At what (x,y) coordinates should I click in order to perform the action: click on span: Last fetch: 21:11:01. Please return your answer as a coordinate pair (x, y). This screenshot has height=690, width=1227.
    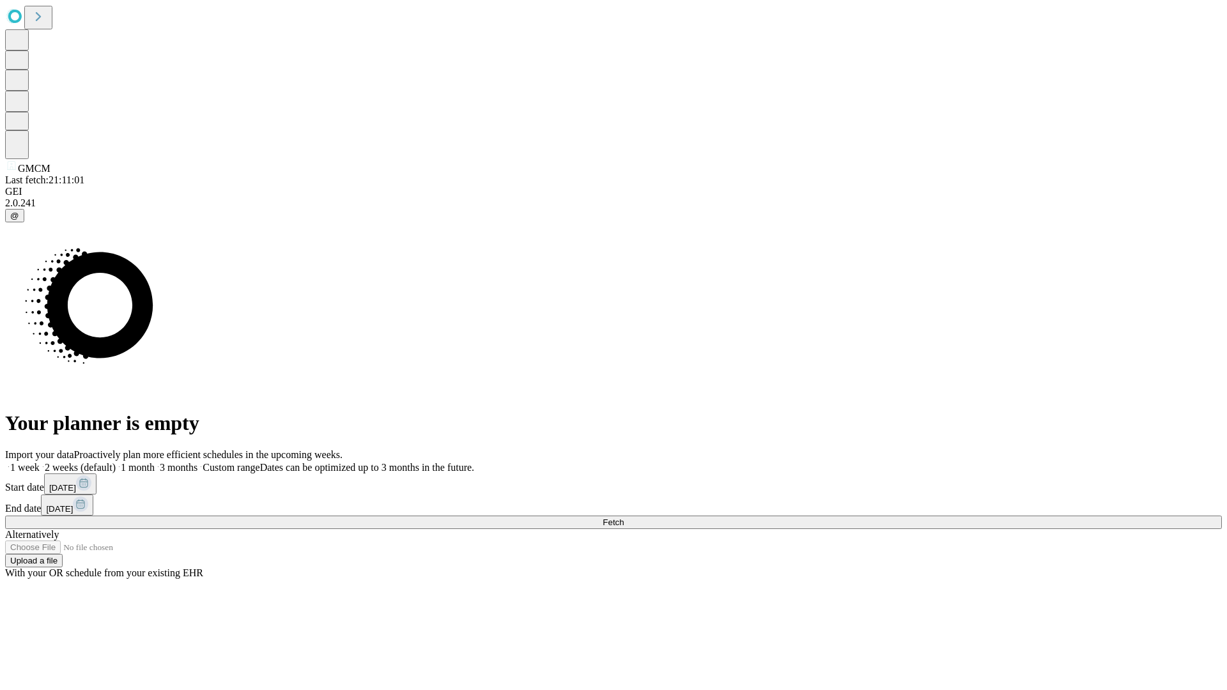
    Looking at the image, I should click on (45, 180).